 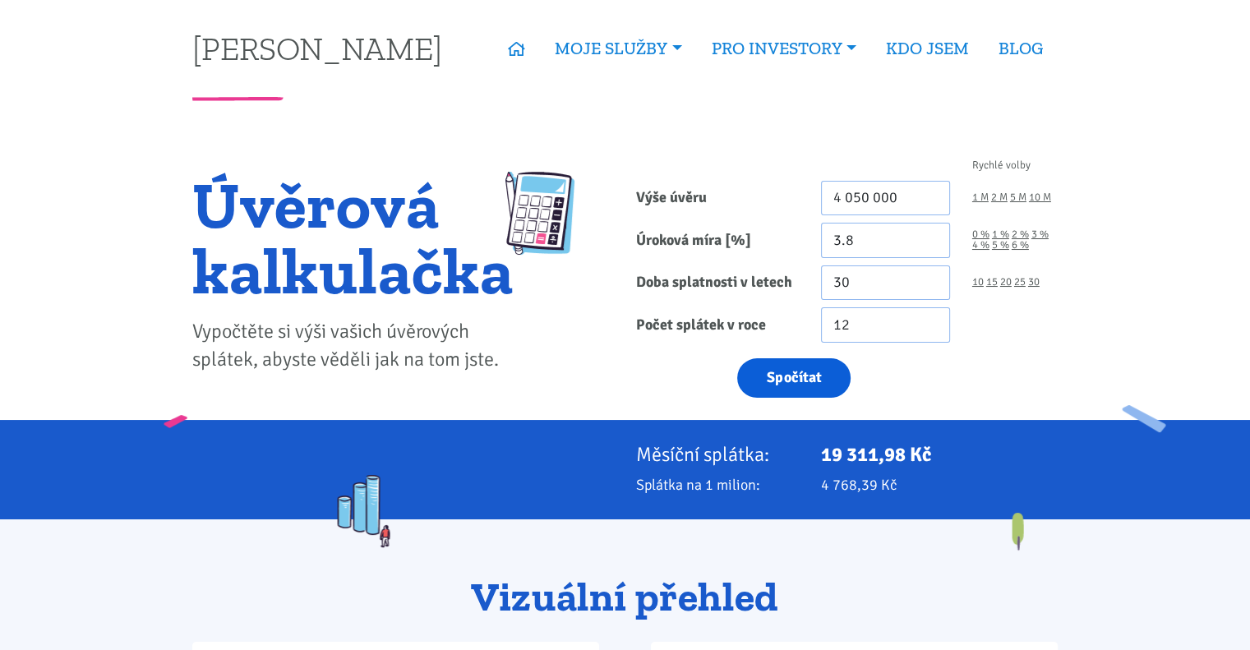 What do you see at coordinates (1020, 234) in the screenshot?
I see `a: 2 %` at bounding box center [1020, 234].